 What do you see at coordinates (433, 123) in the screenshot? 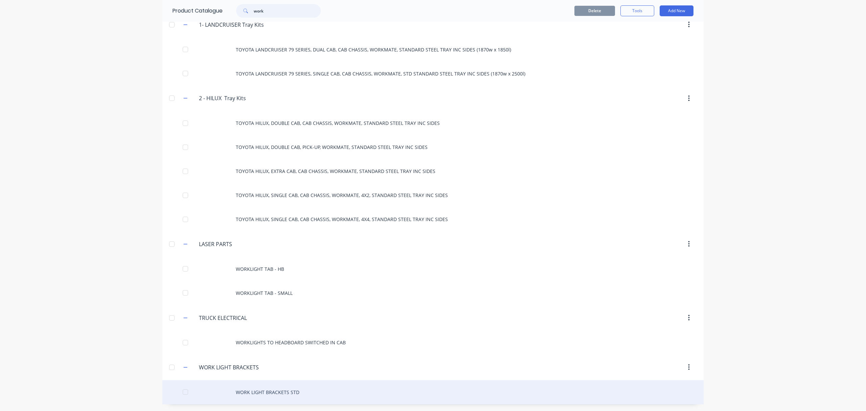
I see `div: TOYOTA HILUX, DOUBLE CAB, CAB CHASSIS, WORKMATE, STANDARD STEEL TRAY INC SIDES` at bounding box center [433, 123].